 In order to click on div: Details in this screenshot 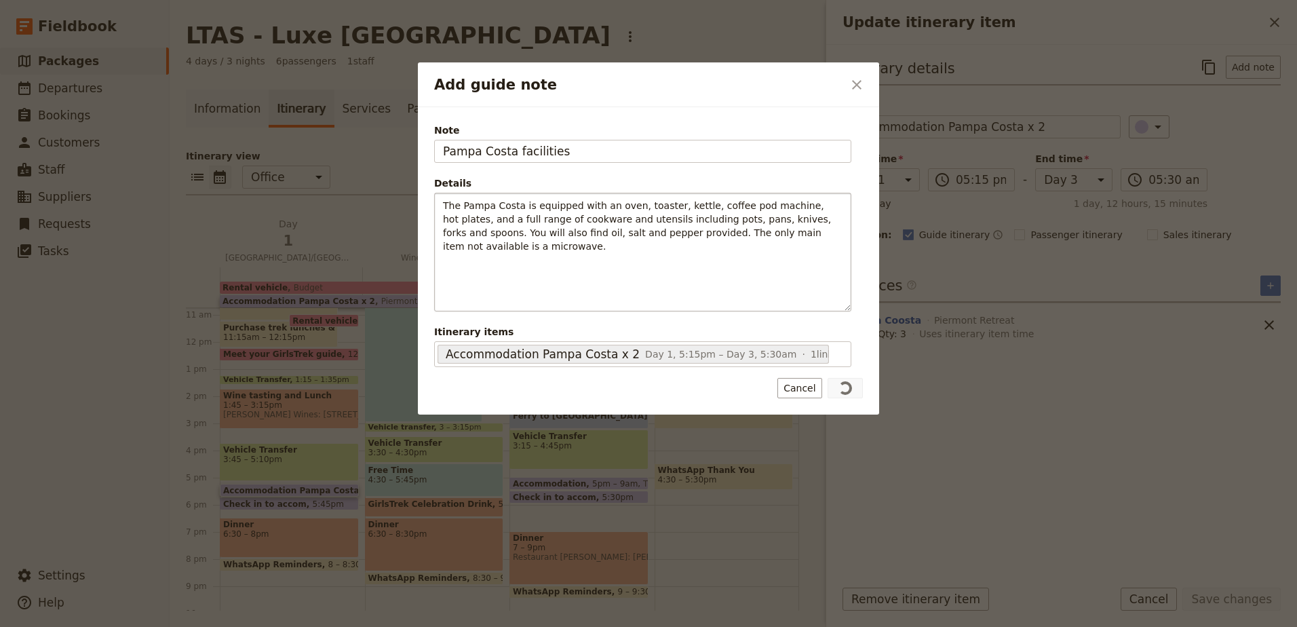, I will do `click(642, 183)`.